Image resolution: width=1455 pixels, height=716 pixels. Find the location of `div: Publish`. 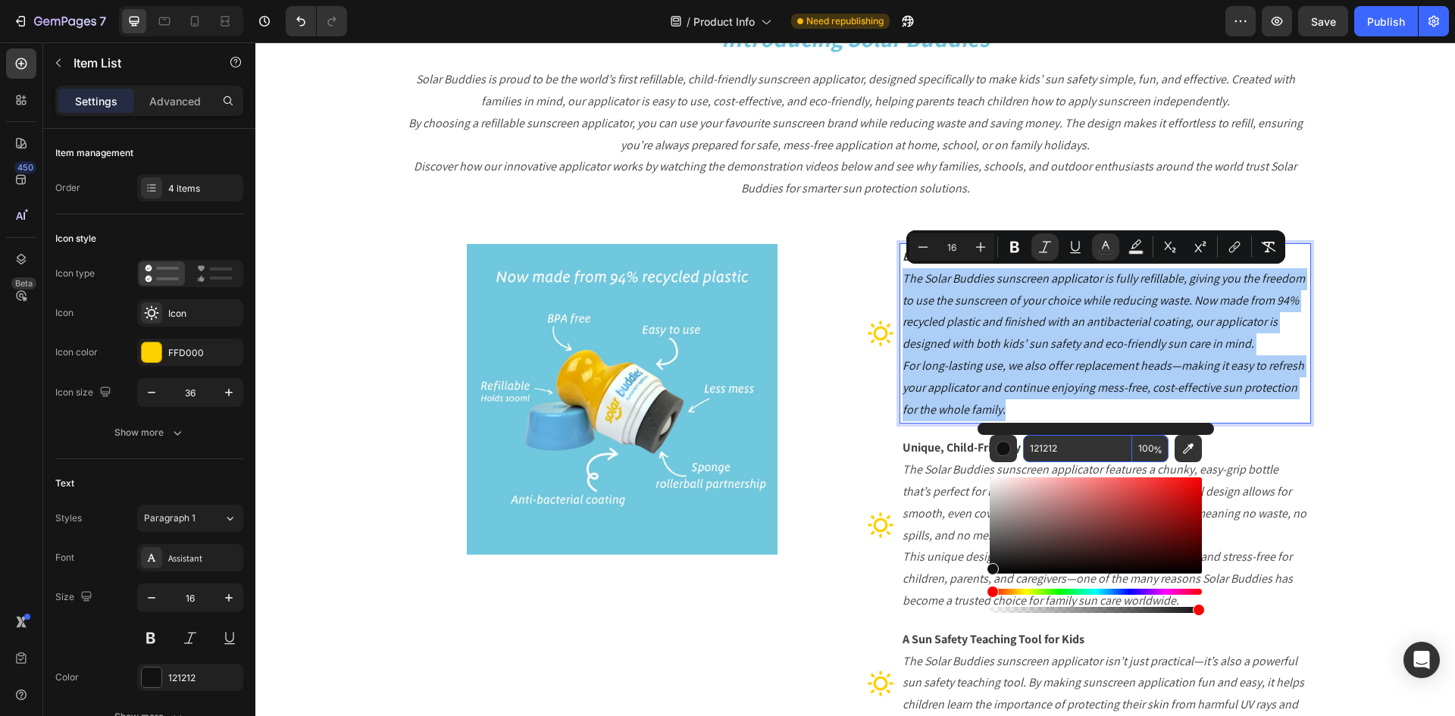

div: Publish is located at coordinates (1386, 21).